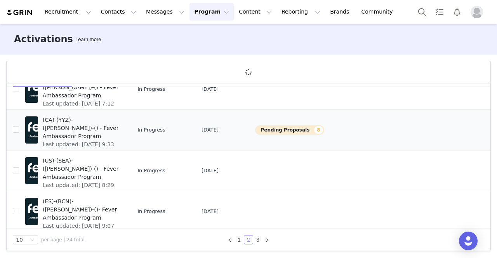 Image resolution: width=497 pixels, height=258 pixels. I want to click on i: icon: right, so click(267, 240).